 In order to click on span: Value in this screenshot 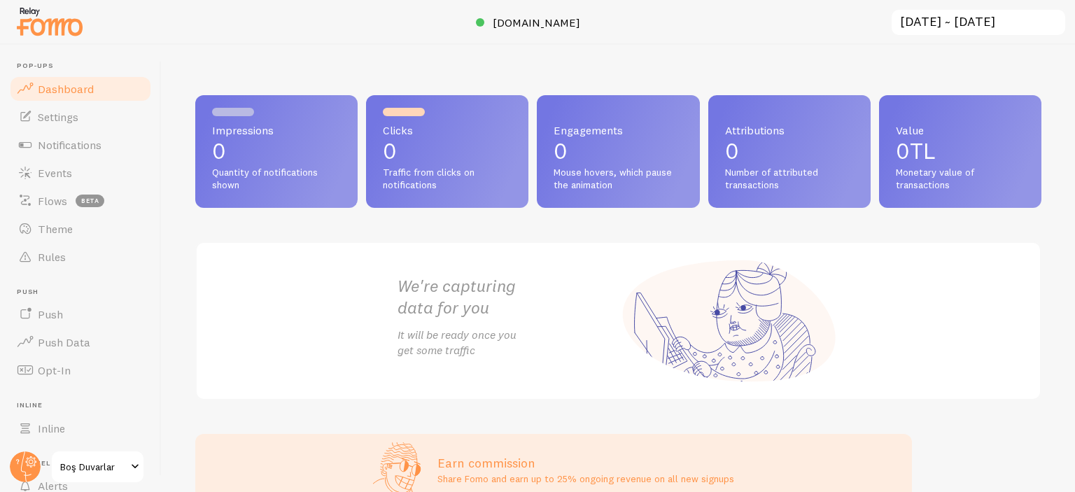, I will do `click(960, 130)`.